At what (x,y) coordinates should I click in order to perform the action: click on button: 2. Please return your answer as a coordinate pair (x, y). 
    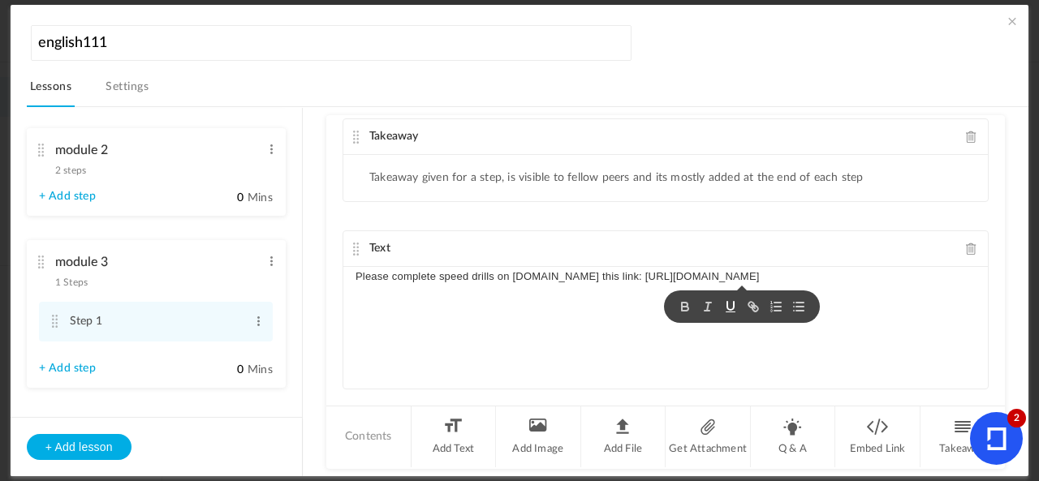
    Looking at the image, I should click on (996, 438).